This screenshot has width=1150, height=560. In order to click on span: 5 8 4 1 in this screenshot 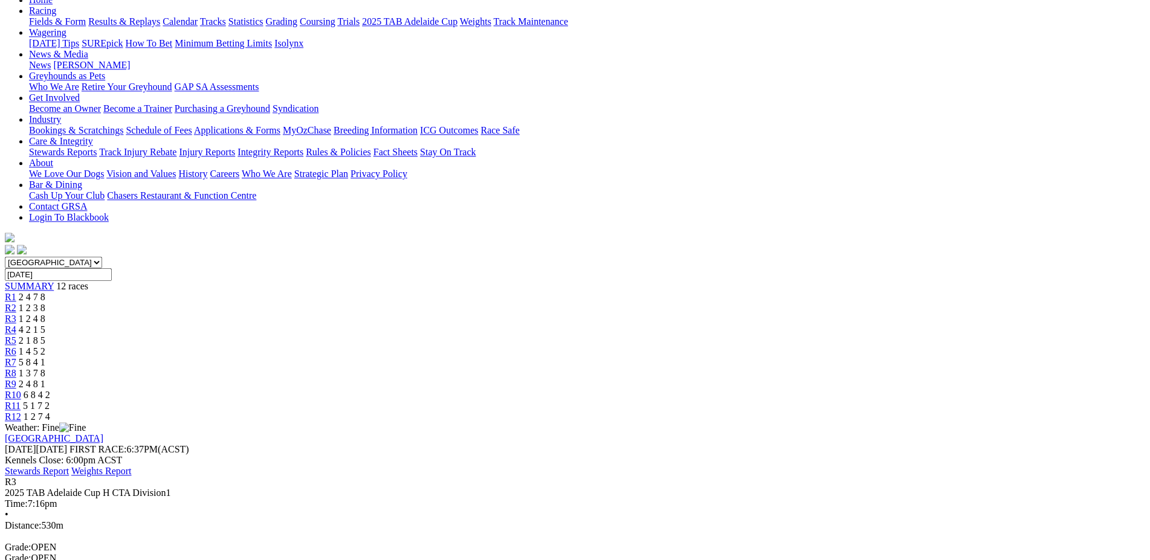, I will do `click(32, 362)`.